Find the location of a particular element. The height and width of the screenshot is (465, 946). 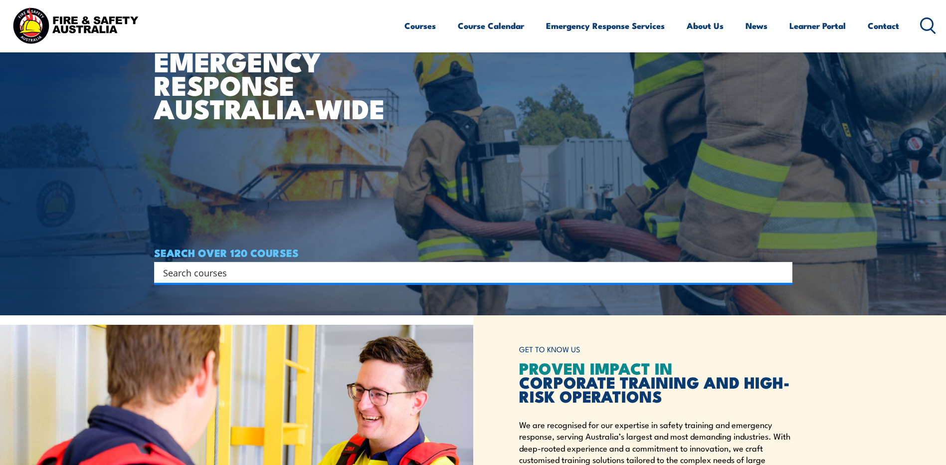

h6: GET TO KNOW US is located at coordinates (656, 349).